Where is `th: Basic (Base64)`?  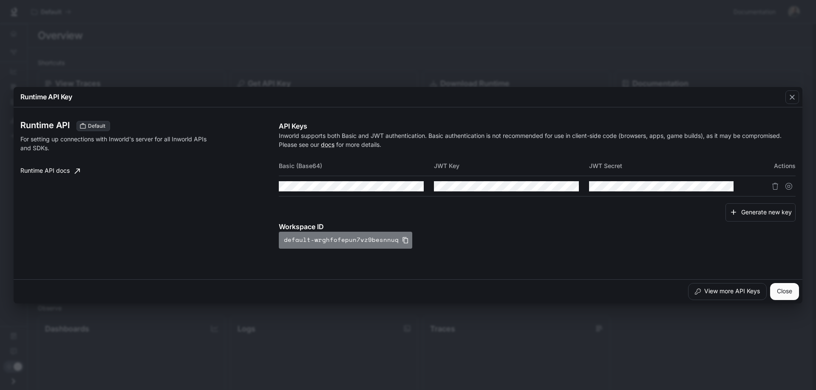
th: Basic (Base64) is located at coordinates (356, 166).